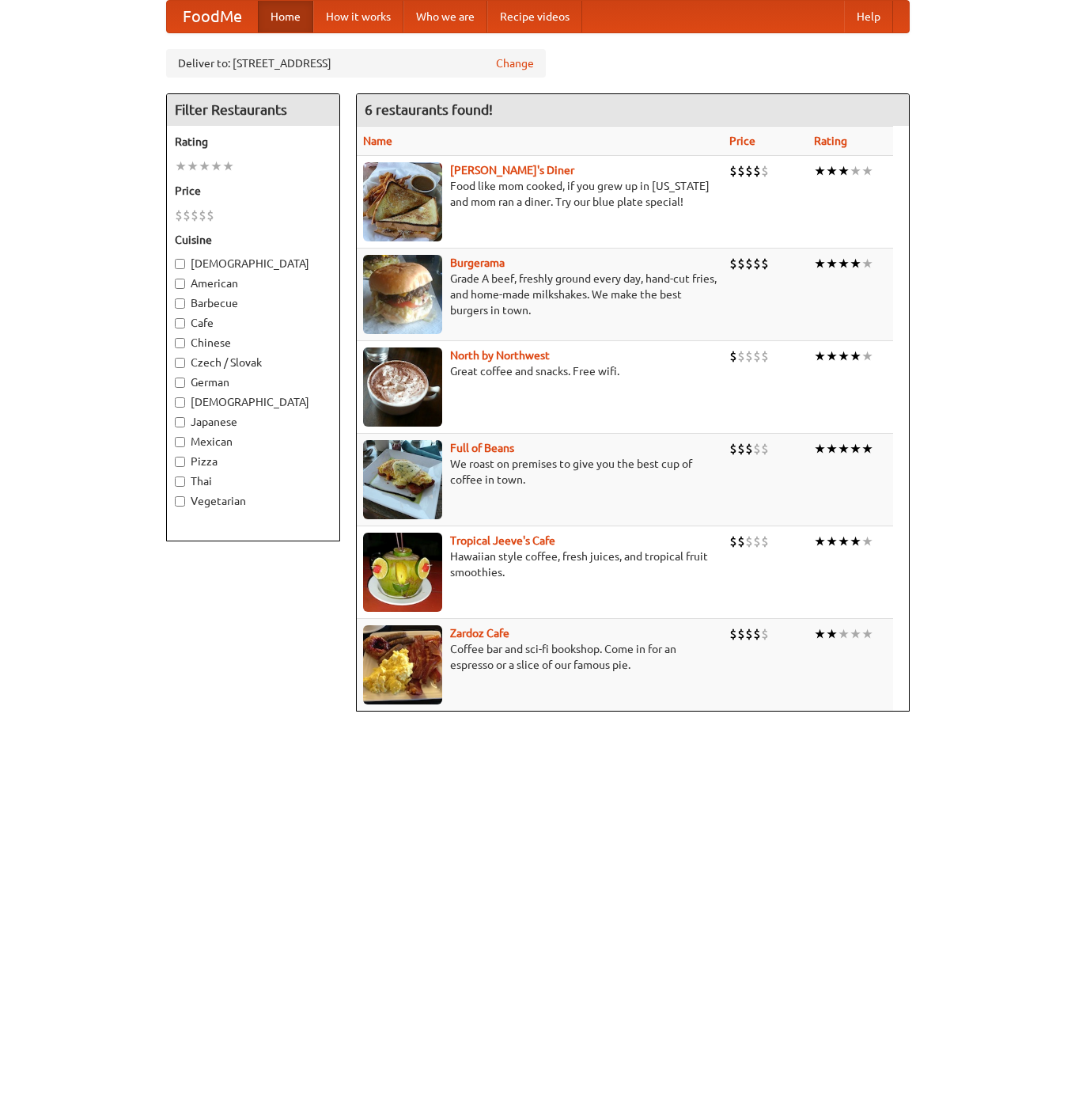 The width and height of the screenshot is (1075, 1120). Describe the element at coordinates (253, 382) in the screenshot. I see `label: German` at that location.